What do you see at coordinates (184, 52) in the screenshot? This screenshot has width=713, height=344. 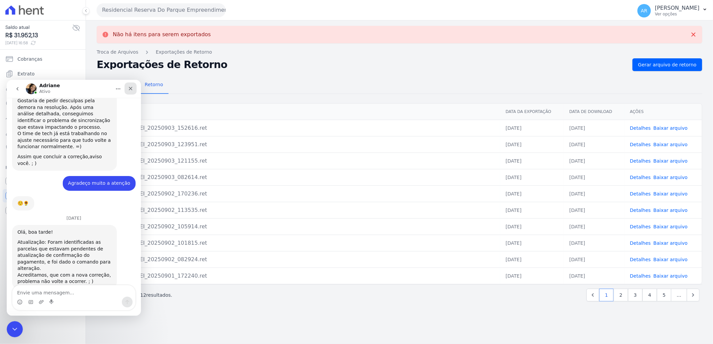 I see `a: Exportações de Retorno` at bounding box center [184, 52].